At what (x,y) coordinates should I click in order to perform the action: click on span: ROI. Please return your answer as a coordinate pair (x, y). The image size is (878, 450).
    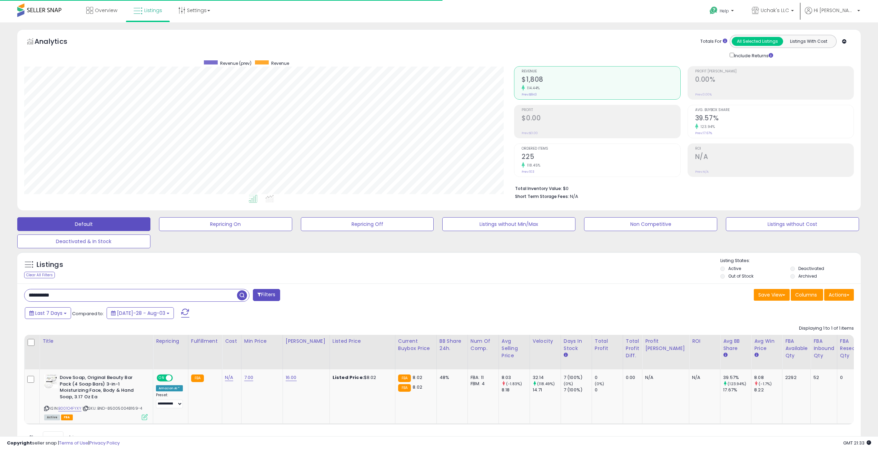
    Looking at the image, I should click on (774, 149).